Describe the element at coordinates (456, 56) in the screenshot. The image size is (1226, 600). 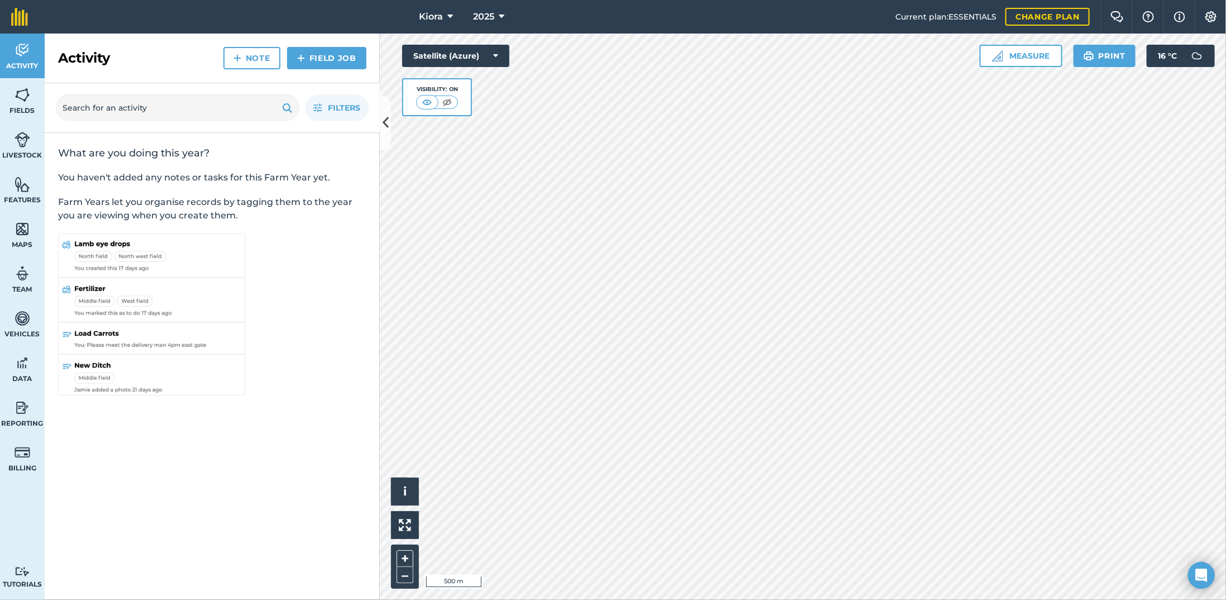
I see `button: Satellite (Azure)` at that location.